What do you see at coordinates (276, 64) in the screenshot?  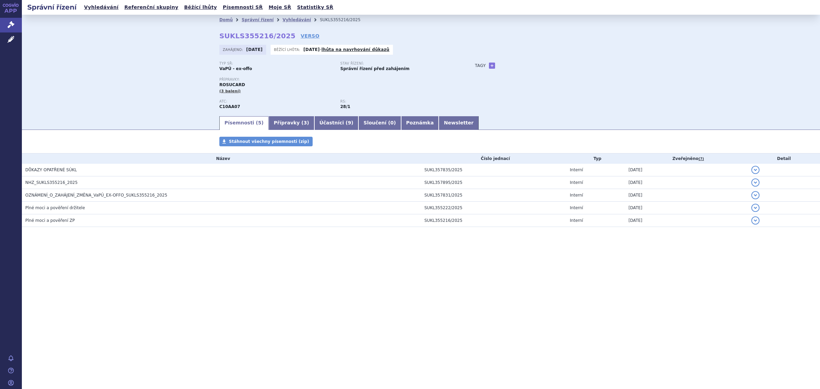 I see `p: Typ SŘ:` at bounding box center [276, 64].